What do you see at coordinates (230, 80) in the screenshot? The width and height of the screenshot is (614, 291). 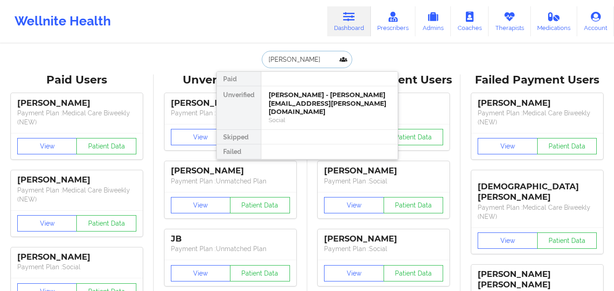 I see `div: Unverified Users` at bounding box center [230, 80].